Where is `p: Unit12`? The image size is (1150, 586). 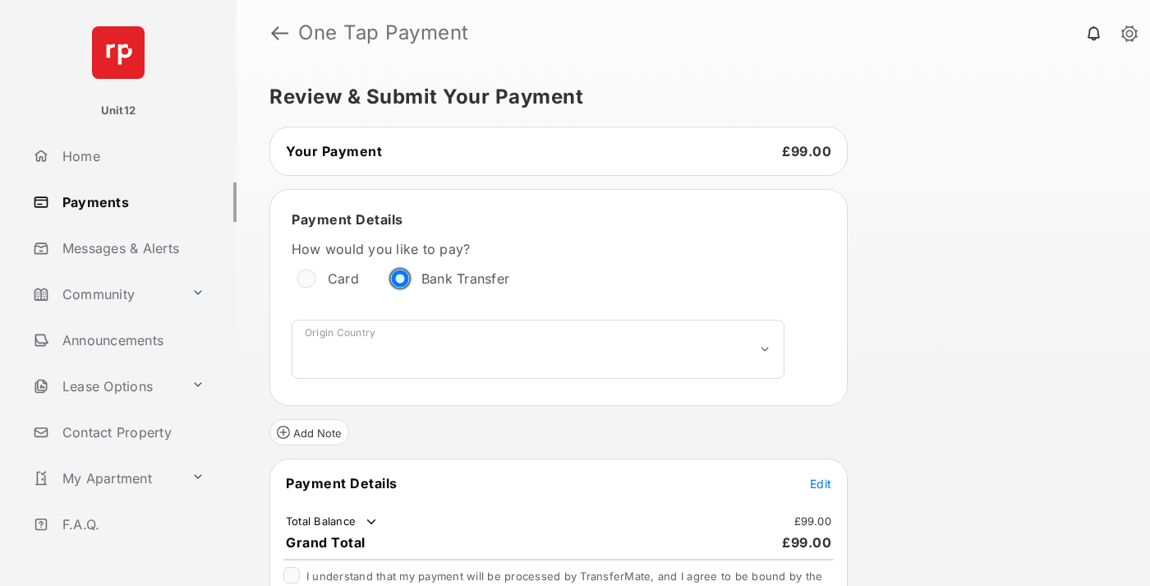 p: Unit12 is located at coordinates (118, 111).